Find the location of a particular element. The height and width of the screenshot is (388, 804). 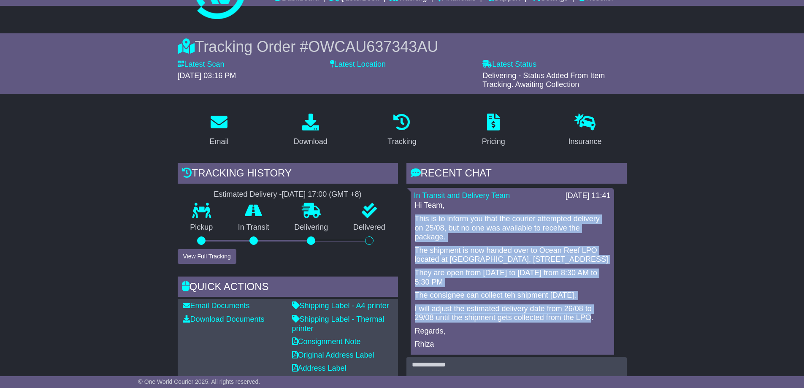

div: Estimated Delivery - is located at coordinates (288, 195).